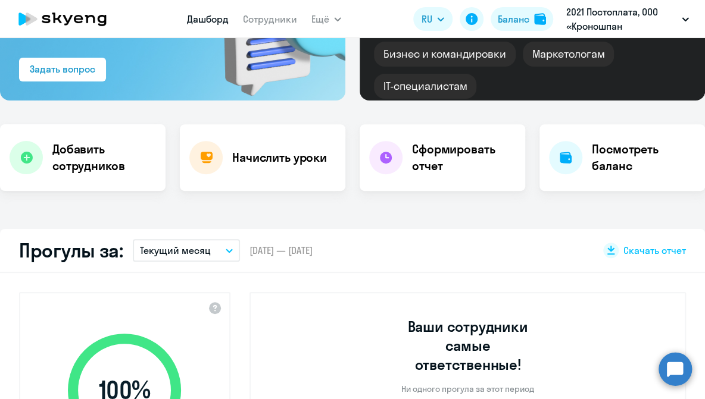  I want to click on img: balance, so click(540, 19).